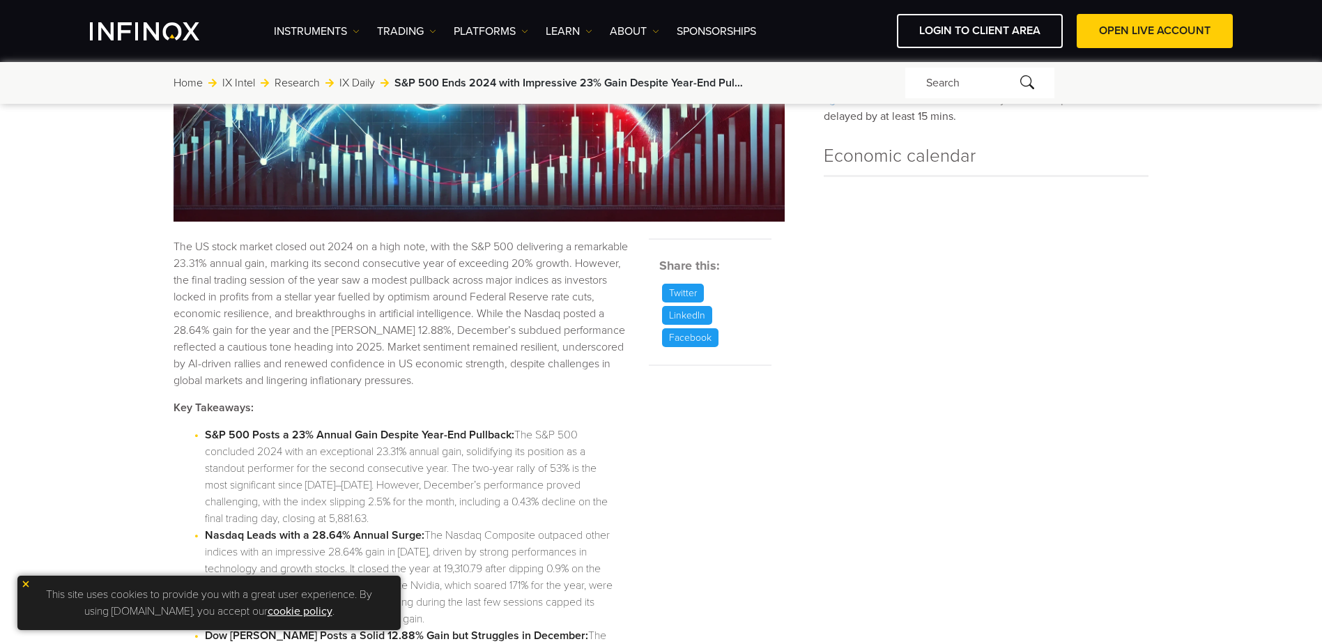 This screenshot has height=644, width=1322. Describe the element at coordinates (188, 83) in the screenshot. I see `a: Home` at that location.